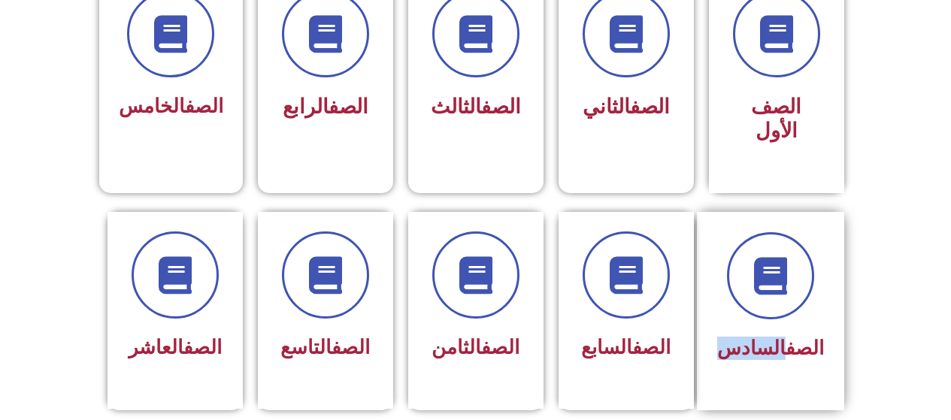 The width and height of the screenshot is (951, 420). What do you see at coordinates (476, 107) in the screenshot?
I see `span: الثالث` at bounding box center [476, 107].